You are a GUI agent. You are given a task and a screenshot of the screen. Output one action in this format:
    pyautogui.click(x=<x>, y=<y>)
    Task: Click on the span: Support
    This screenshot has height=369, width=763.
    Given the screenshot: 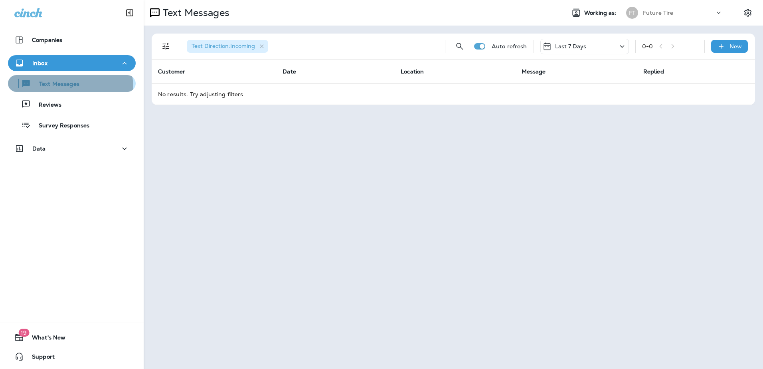 What is the action you would take?
    pyautogui.click(x=39, y=358)
    